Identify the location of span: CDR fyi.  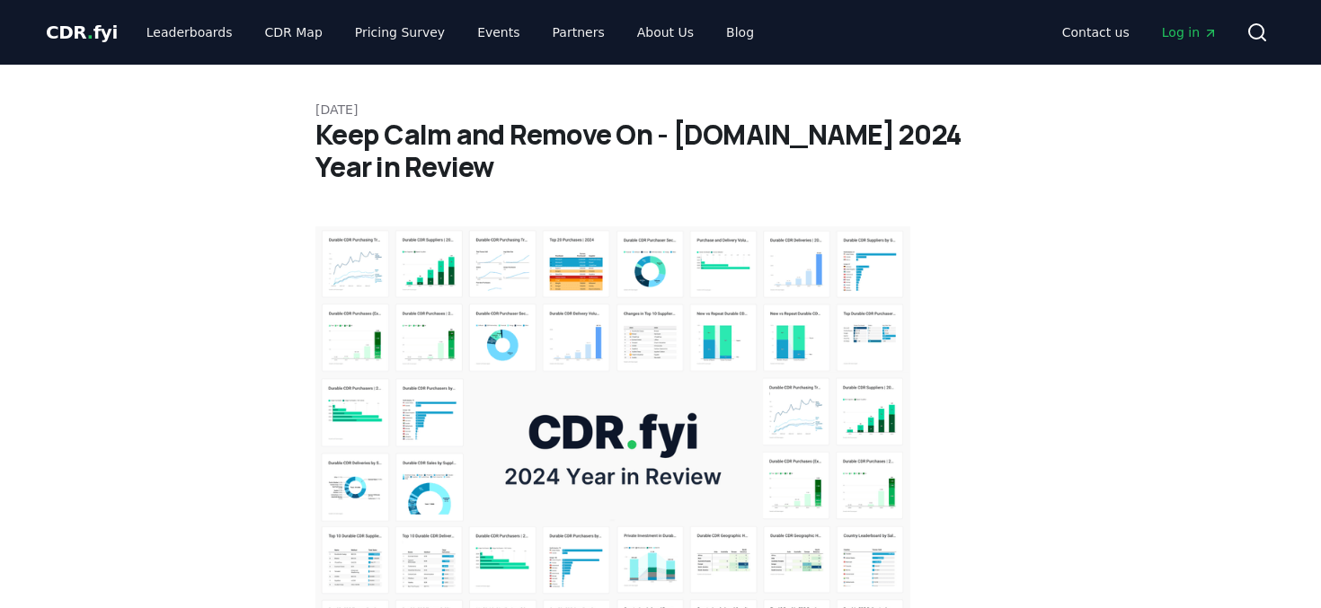
(82, 32).